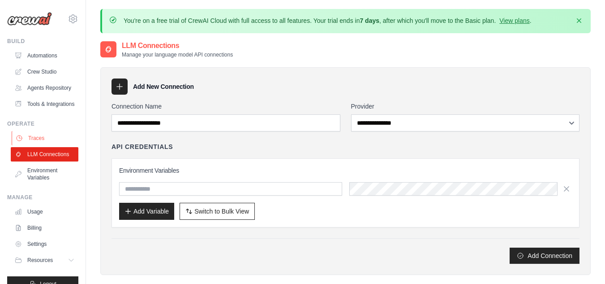 The width and height of the screenshot is (605, 284). Describe the element at coordinates (177, 46) in the screenshot. I see `h2: LLM Connections` at that location.